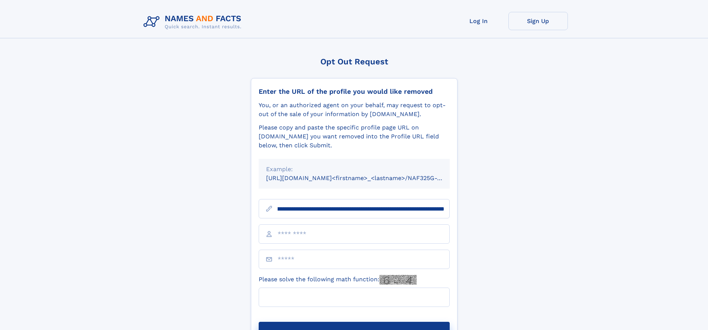 The image size is (708, 330). What do you see at coordinates (338, 280) in the screenshot?
I see `label: Please solve the following math function:` at bounding box center [338, 280].